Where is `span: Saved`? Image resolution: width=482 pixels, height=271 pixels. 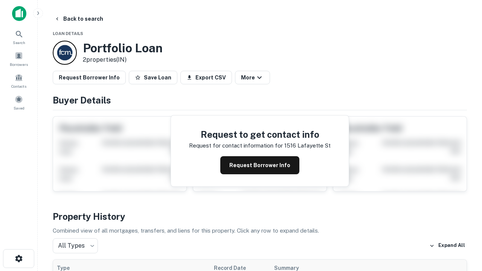
span: Saved is located at coordinates (19, 108).